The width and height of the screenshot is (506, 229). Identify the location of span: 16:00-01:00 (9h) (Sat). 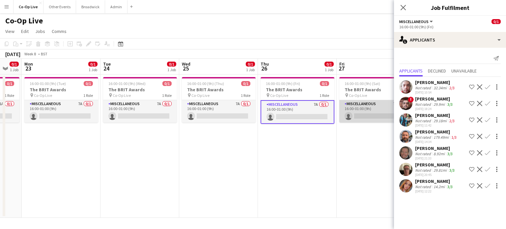
(362, 83).